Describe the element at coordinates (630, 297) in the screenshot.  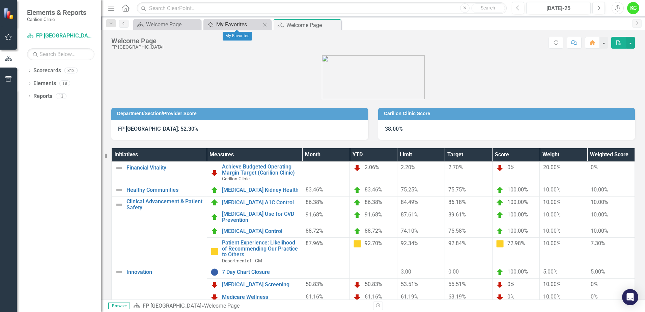
I see `div: Open Intercom Messenger` at that location.